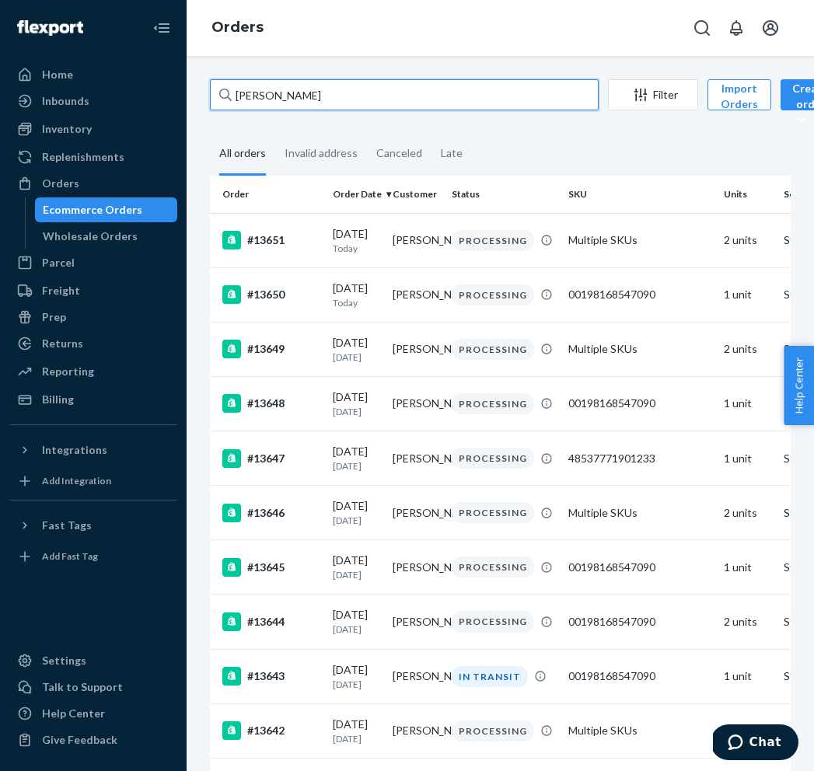 The image size is (814, 771). Describe the element at coordinates (93, 713) in the screenshot. I see `a: Help Center` at that location.